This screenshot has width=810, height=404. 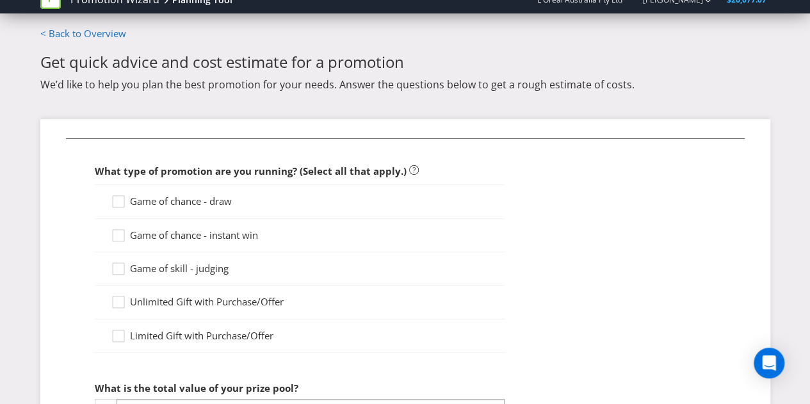 What do you see at coordinates (194, 235) in the screenshot?
I see `span: Game of chance - instant win` at bounding box center [194, 235].